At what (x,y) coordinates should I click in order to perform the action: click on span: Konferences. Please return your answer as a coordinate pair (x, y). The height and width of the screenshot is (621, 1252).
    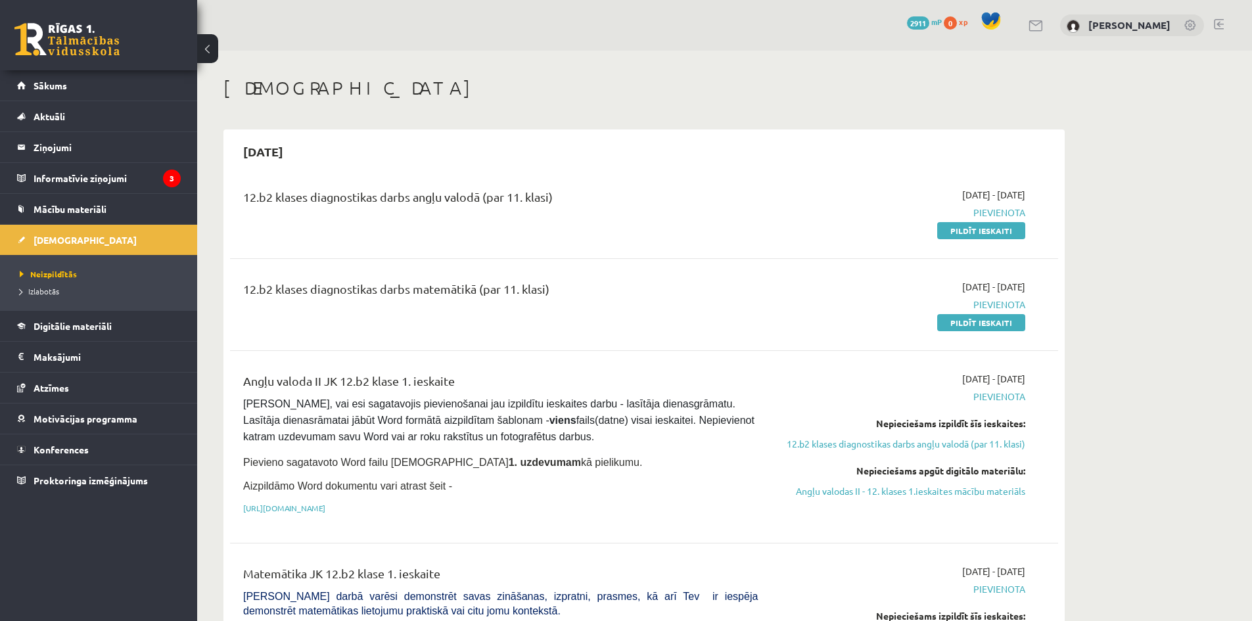
    Looking at the image, I should click on (61, 450).